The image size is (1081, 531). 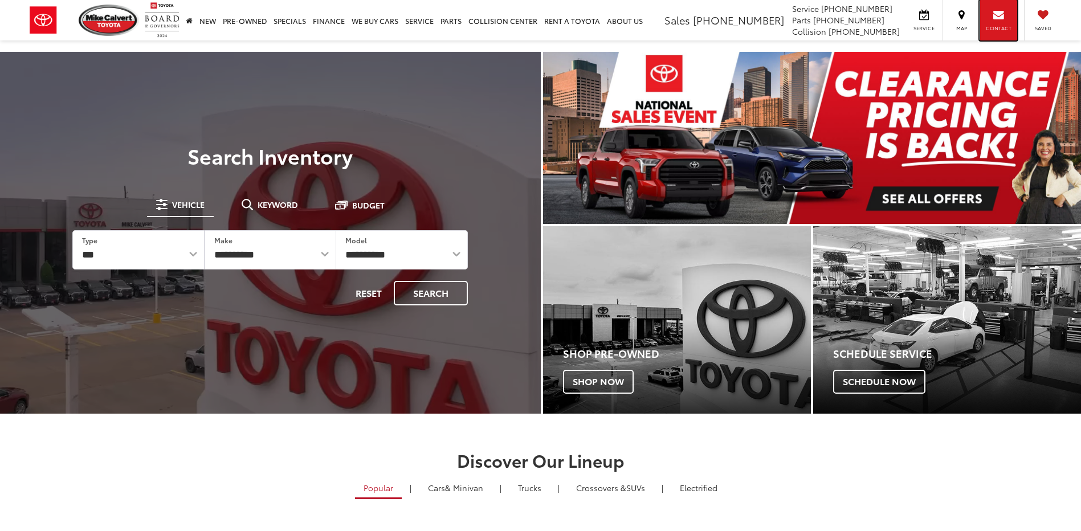 What do you see at coordinates (368, 205) in the screenshot?
I see `span: Budget` at bounding box center [368, 205].